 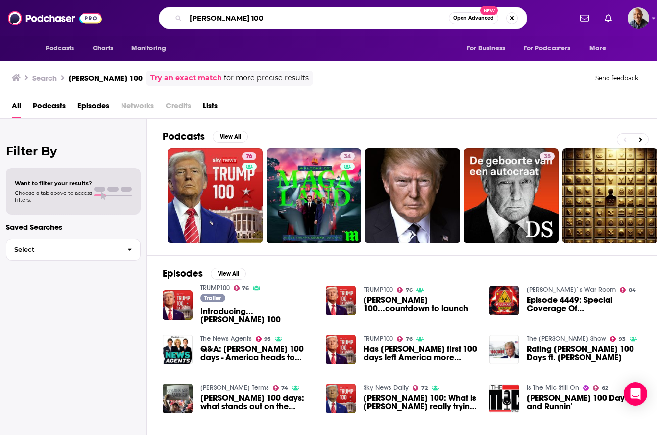 I want to click on span: Trailer, so click(x=213, y=298).